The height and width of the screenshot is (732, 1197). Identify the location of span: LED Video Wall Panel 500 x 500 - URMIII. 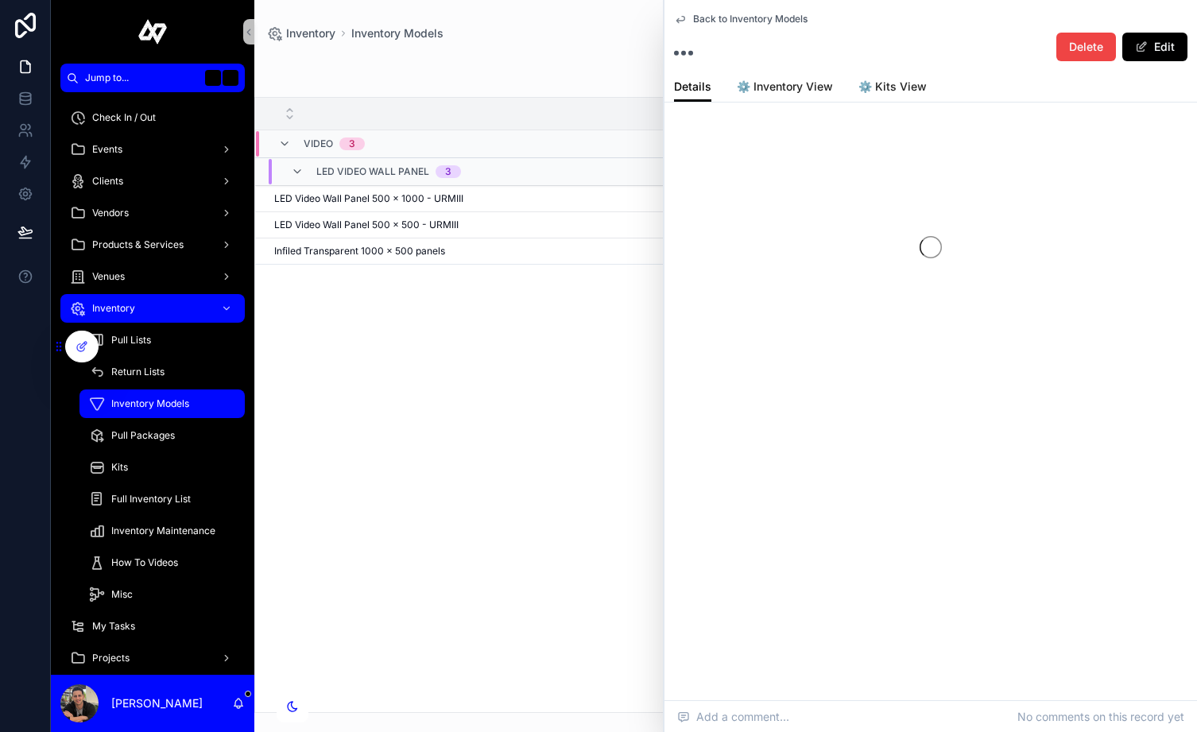
(366, 225).